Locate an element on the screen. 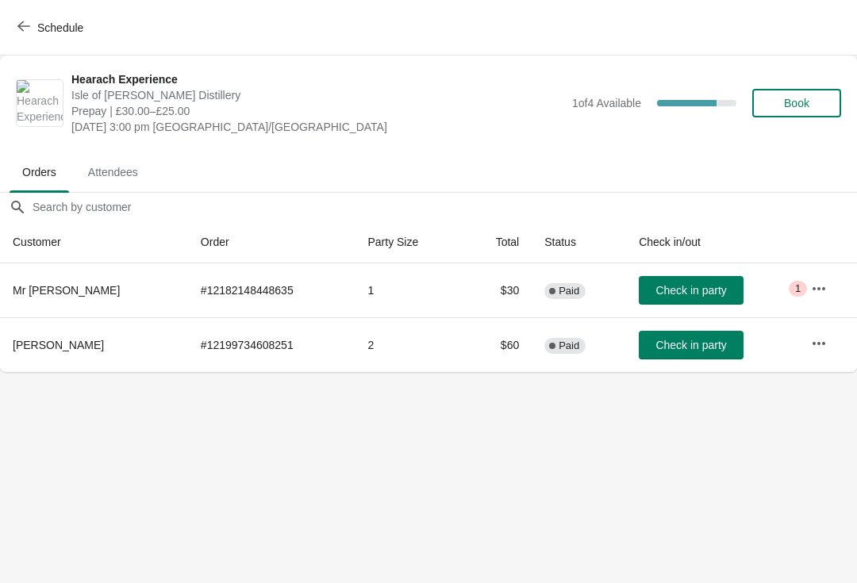  span: 1 of 4 Available is located at coordinates (606, 103).